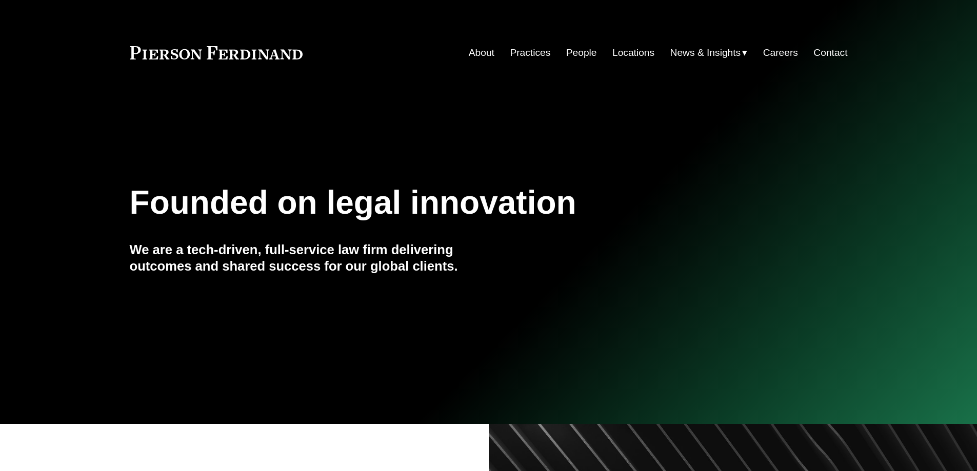 The height and width of the screenshot is (471, 977). I want to click on a: About, so click(481, 53).